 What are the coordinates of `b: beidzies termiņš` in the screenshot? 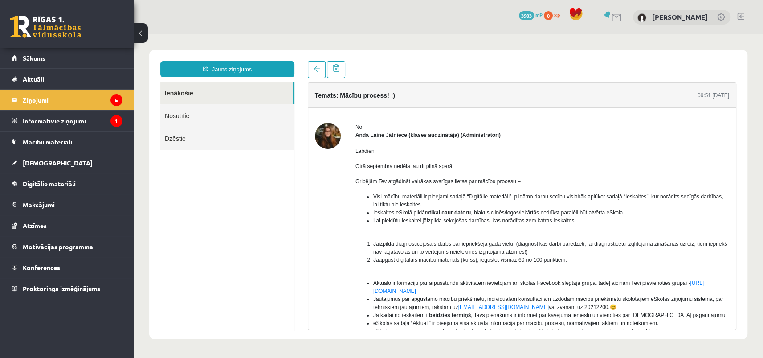 It's located at (316, 281).